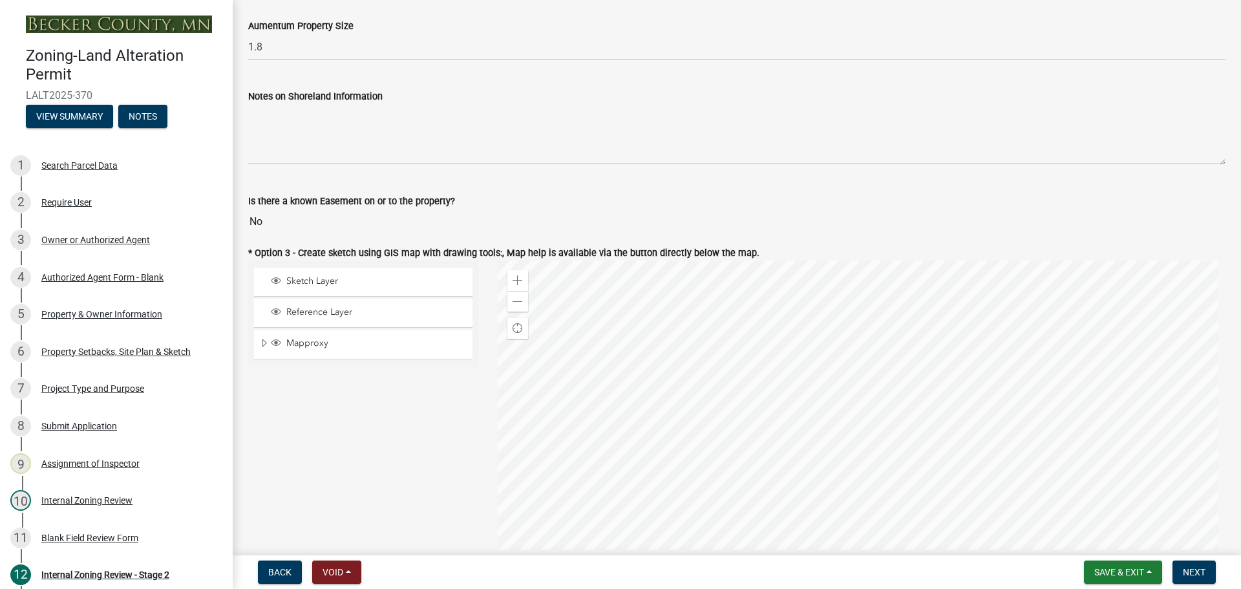 Image resolution: width=1241 pixels, height=589 pixels. What do you see at coordinates (315, 97) in the screenshot?
I see `label: Notes on Shoreland Information` at bounding box center [315, 97].